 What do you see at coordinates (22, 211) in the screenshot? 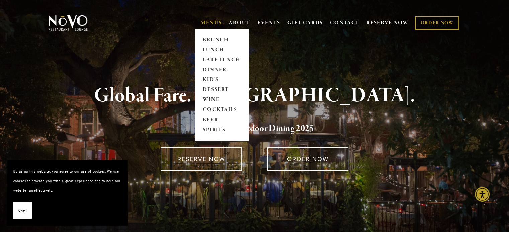
I see `span: Okay!` at bounding box center [22, 211].